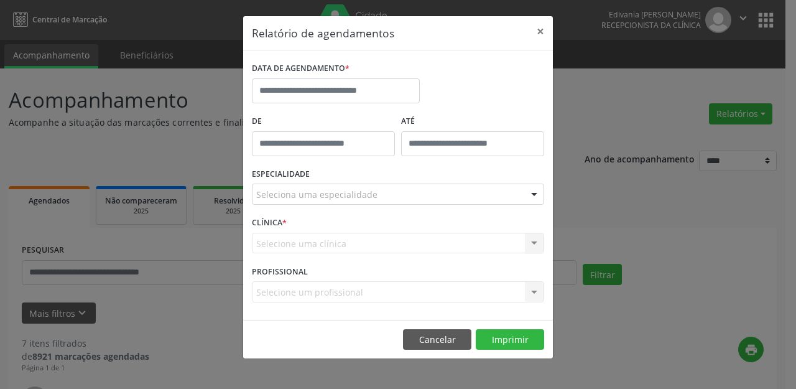  I want to click on h5: Relatório de agendamentos, so click(323, 33).